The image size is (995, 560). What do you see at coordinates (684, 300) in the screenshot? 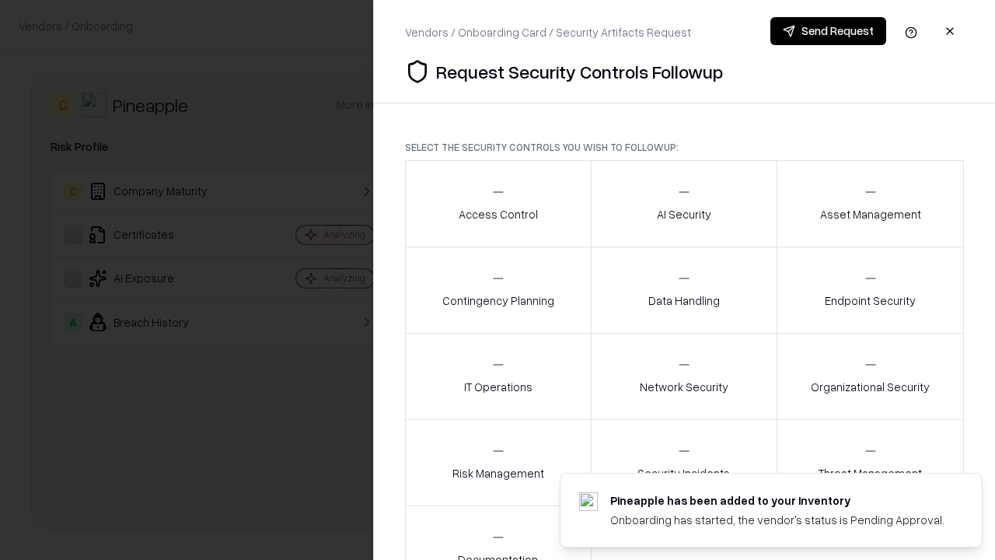
I see `p: Data Handling` at bounding box center [684, 300].